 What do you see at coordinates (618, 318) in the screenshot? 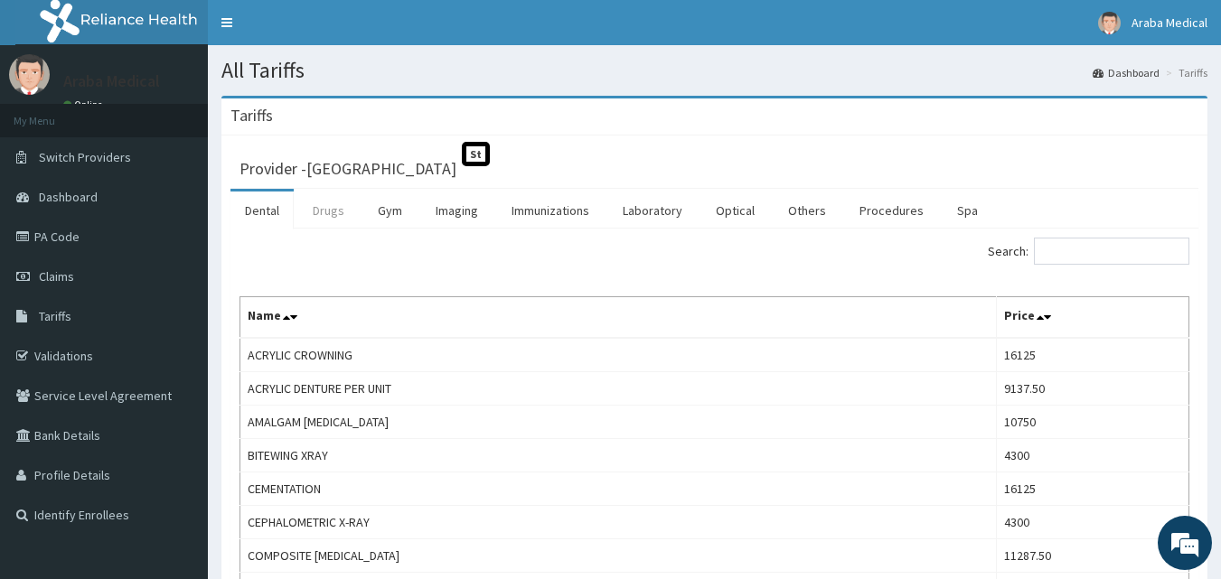
I see `th: Name` at bounding box center [618, 318].